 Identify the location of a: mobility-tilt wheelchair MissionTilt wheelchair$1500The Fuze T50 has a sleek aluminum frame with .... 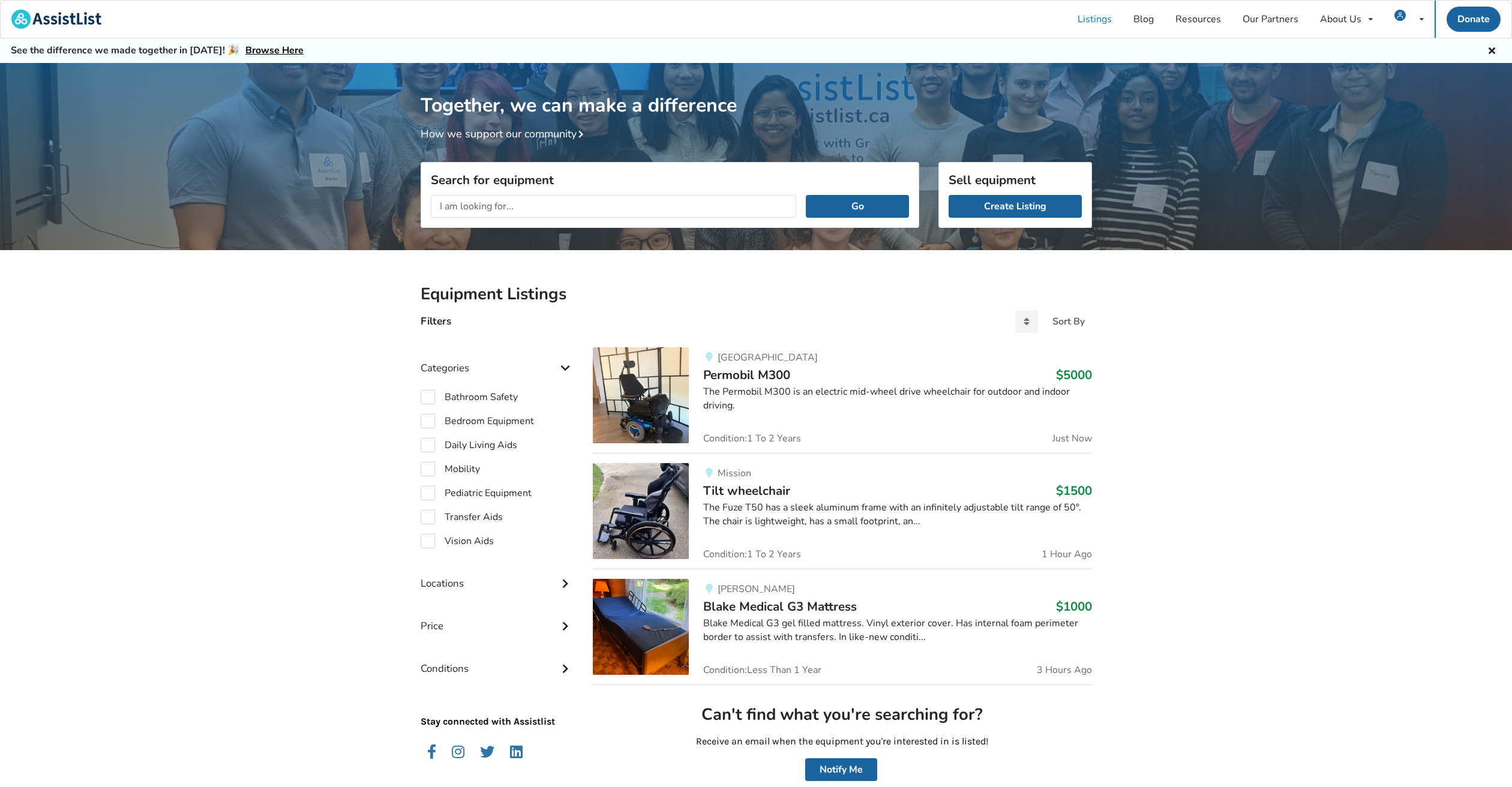
(842, 510).